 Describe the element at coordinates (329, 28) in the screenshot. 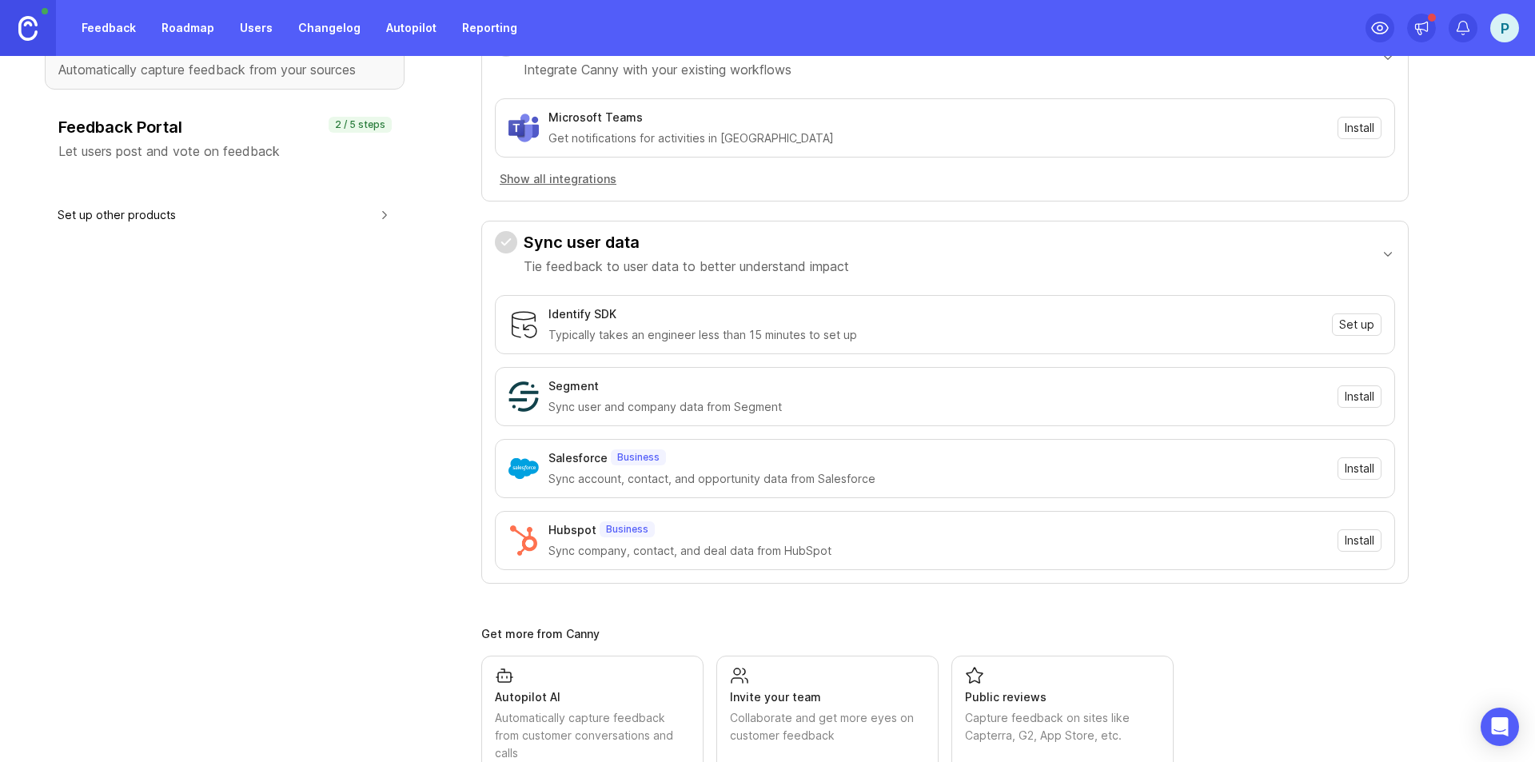

I see `a: Changelog` at that location.